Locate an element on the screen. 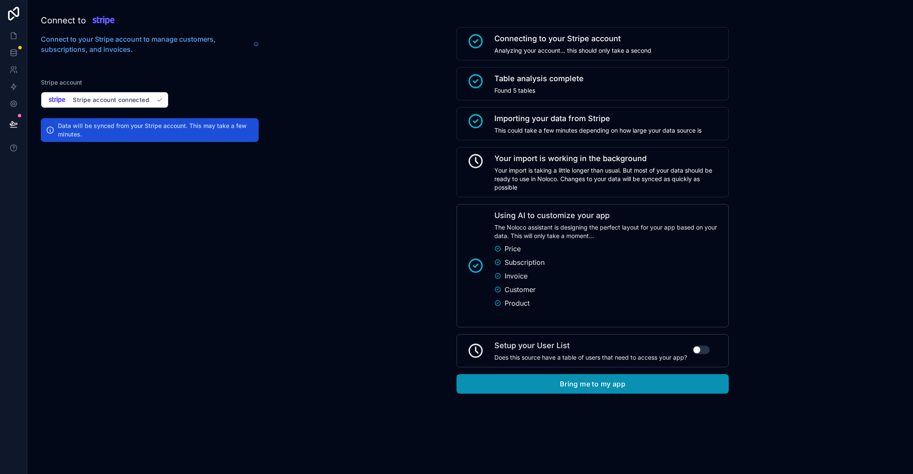 The height and width of the screenshot is (474, 913). span: Customer is located at coordinates (520, 290).